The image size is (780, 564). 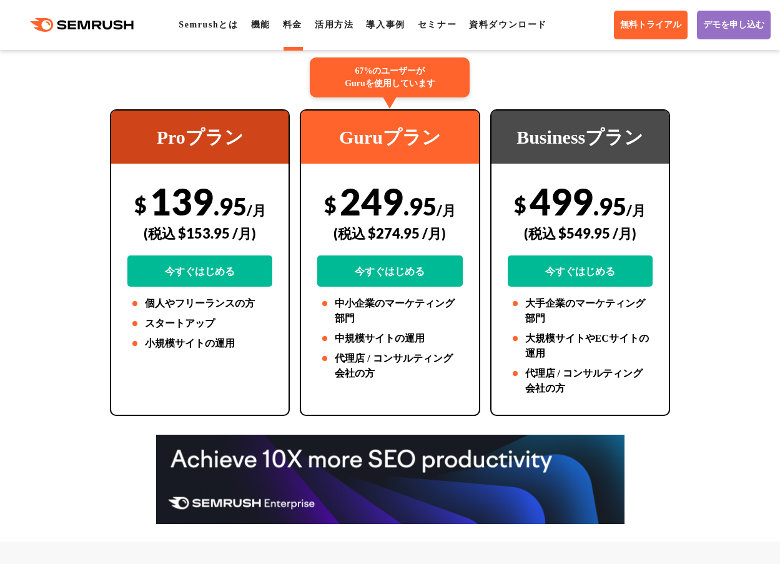 I want to click on a: デモを申し込む, so click(x=734, y=25).